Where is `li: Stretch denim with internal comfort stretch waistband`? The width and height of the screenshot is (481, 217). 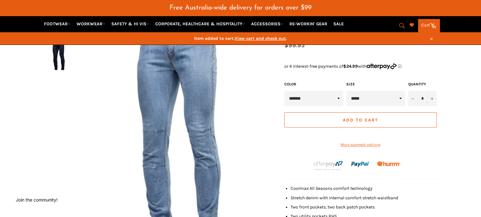
li: Stretch denim with internal comfort stretch waistband is located at coordinates (365, 197).